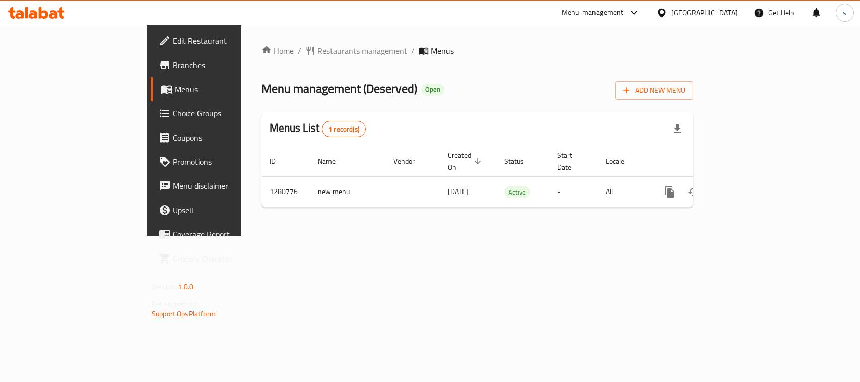 The height and width of the screenshot is (382, 860). Describe the element at coordinates (654, 90) in the screenshot. I see `span: Add New Menu` at that location.